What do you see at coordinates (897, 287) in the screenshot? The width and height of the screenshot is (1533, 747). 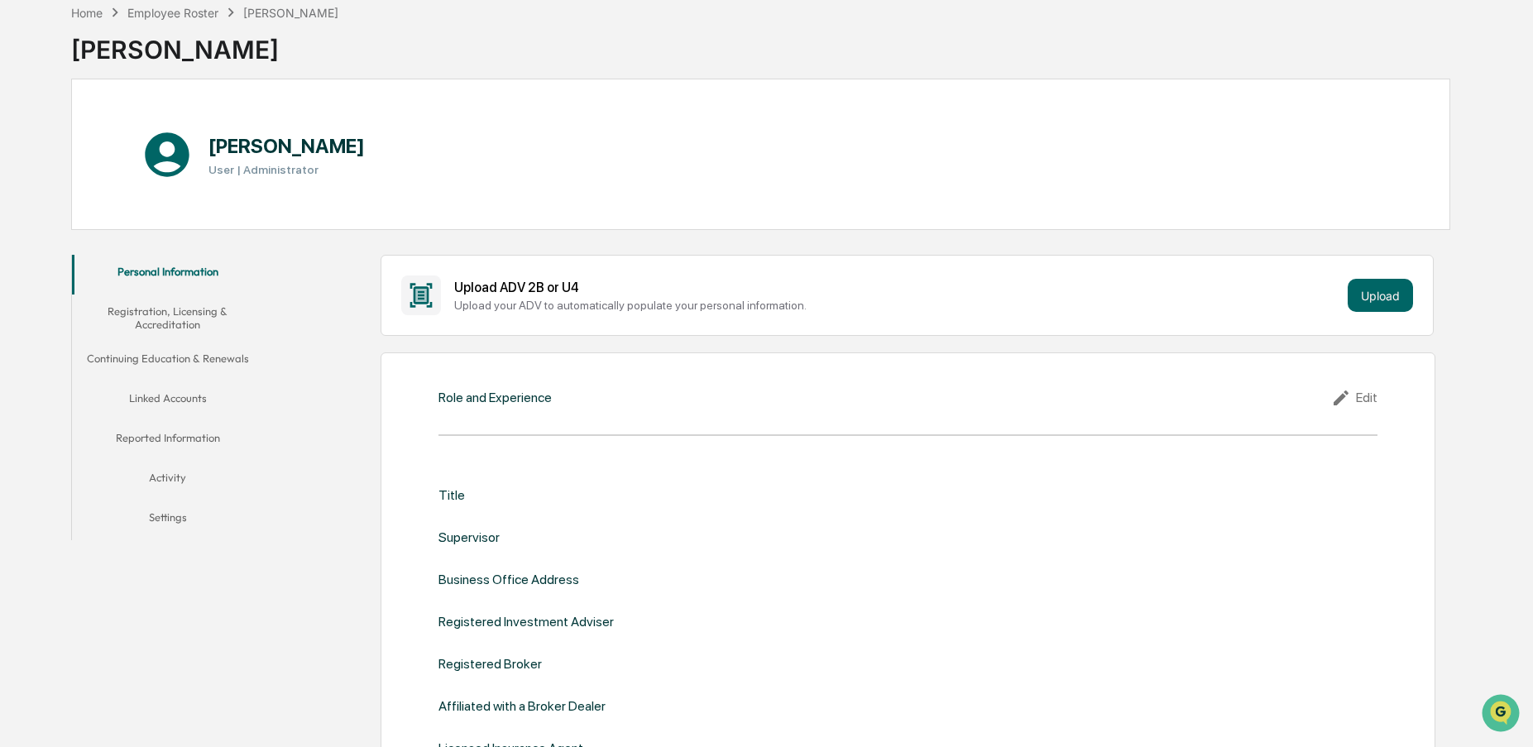 I see `div: Upload ADV 2B or U4` at bounding box center [897, 287].